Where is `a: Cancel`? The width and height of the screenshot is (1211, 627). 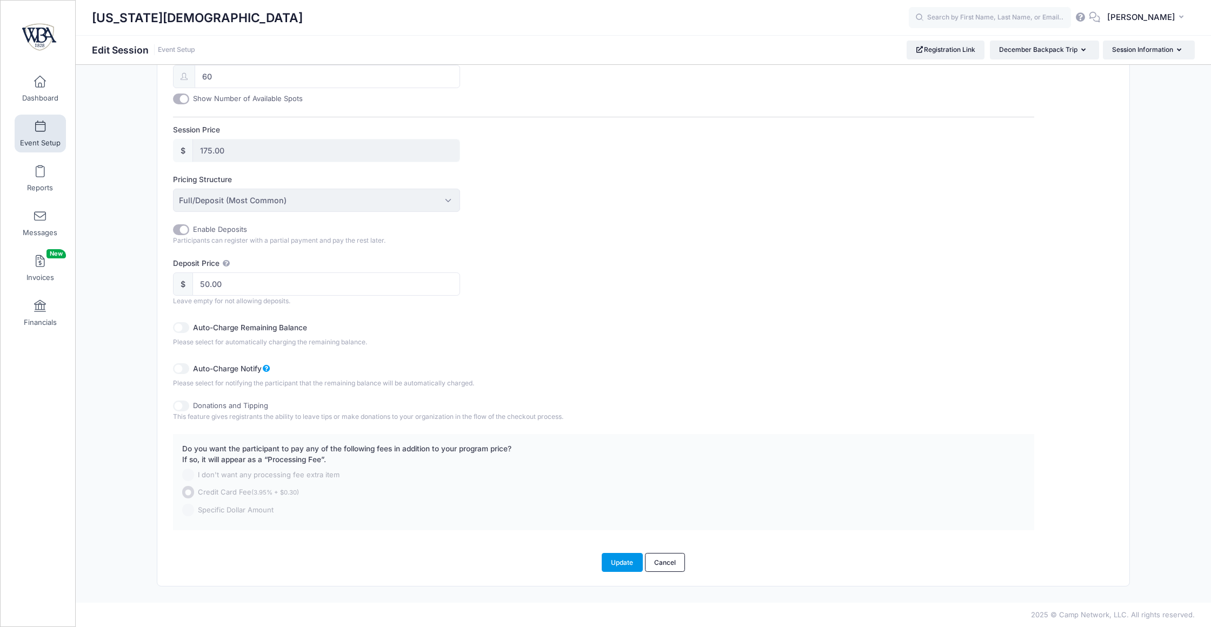 a: Cancel is located at coordinates (665, 562).